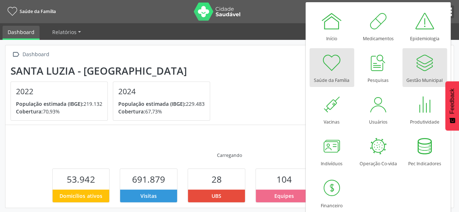 Image resolution: width=459 pixels, height=212 pixels. Describe the element at coordinates (378, 67) in the screenshot. I see `a: Pesquisas` at that location.